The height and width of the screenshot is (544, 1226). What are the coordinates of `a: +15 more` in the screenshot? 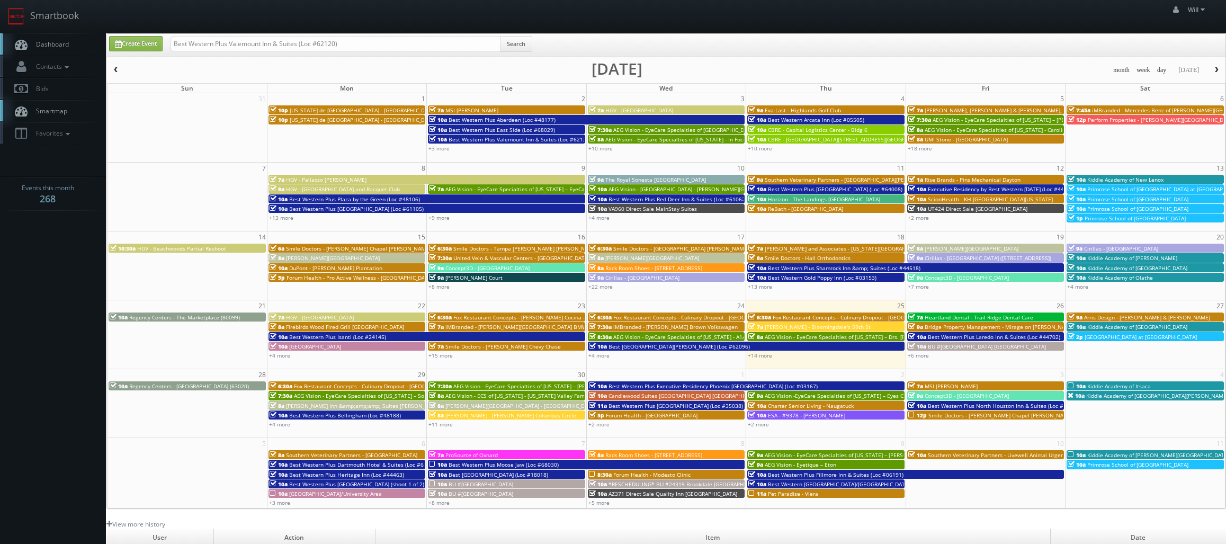 It's located at (441, 355).